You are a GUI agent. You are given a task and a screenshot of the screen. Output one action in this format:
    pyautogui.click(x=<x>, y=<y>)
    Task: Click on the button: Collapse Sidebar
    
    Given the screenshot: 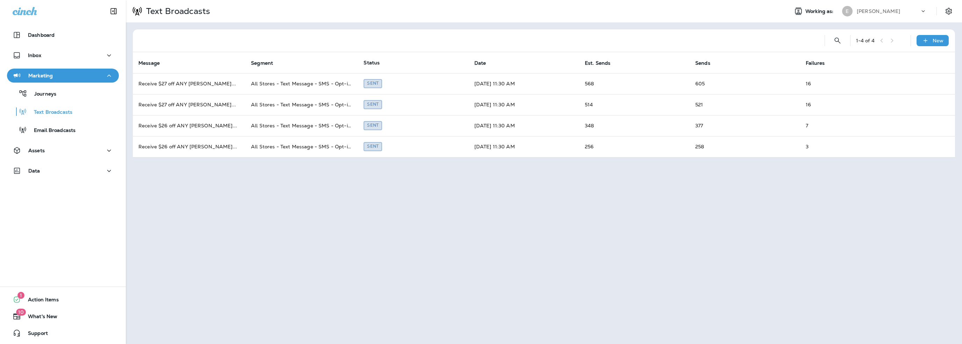 What is the action you would take?
    pyautogui.click(x=114, y=11)
    